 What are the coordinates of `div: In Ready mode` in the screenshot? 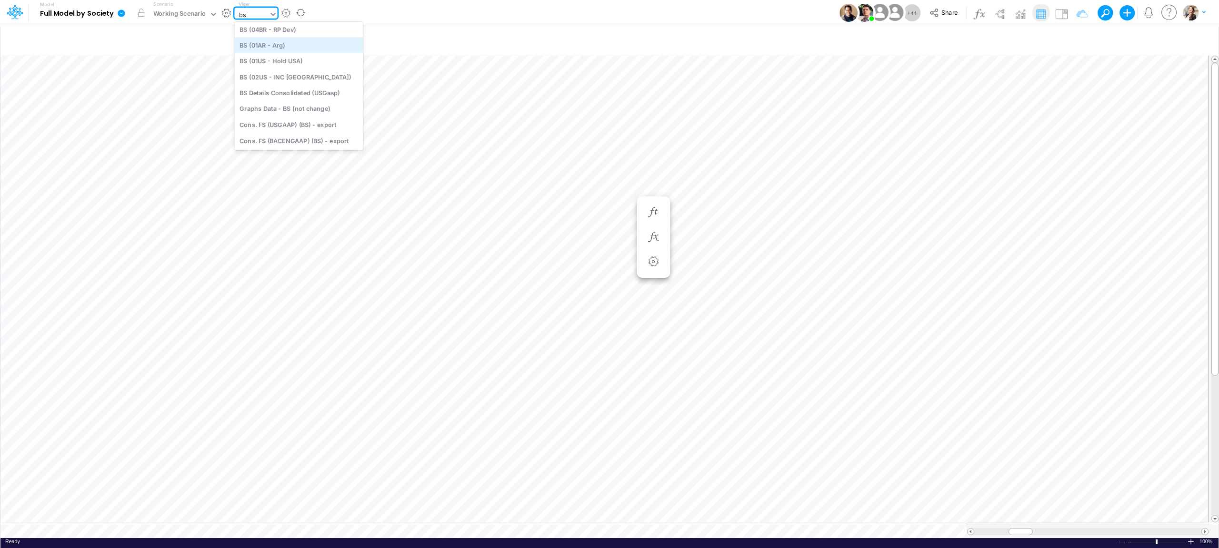 It's located at (12, 542).